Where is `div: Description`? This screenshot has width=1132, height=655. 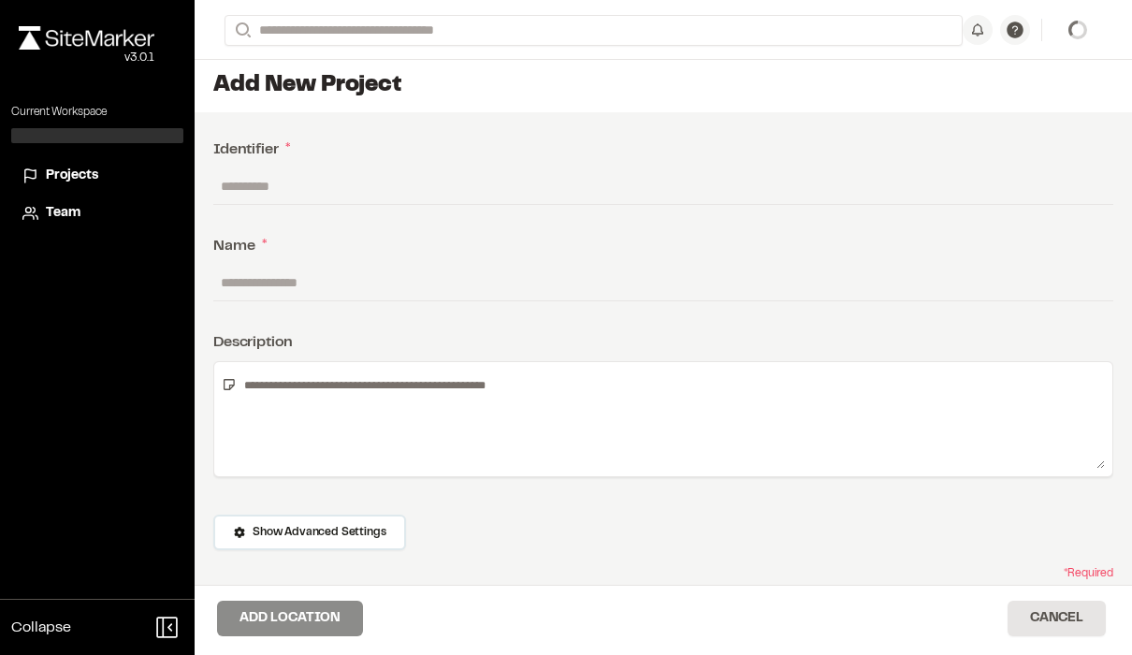
div: Description is located at coordinates (663, 342).